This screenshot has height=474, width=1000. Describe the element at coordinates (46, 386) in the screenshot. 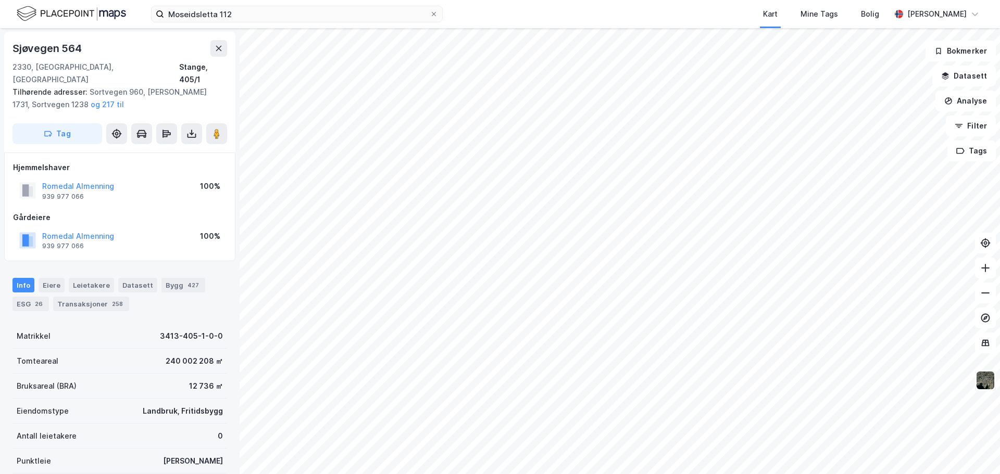

I see `div: Bruksareal (BRA)` at that location.